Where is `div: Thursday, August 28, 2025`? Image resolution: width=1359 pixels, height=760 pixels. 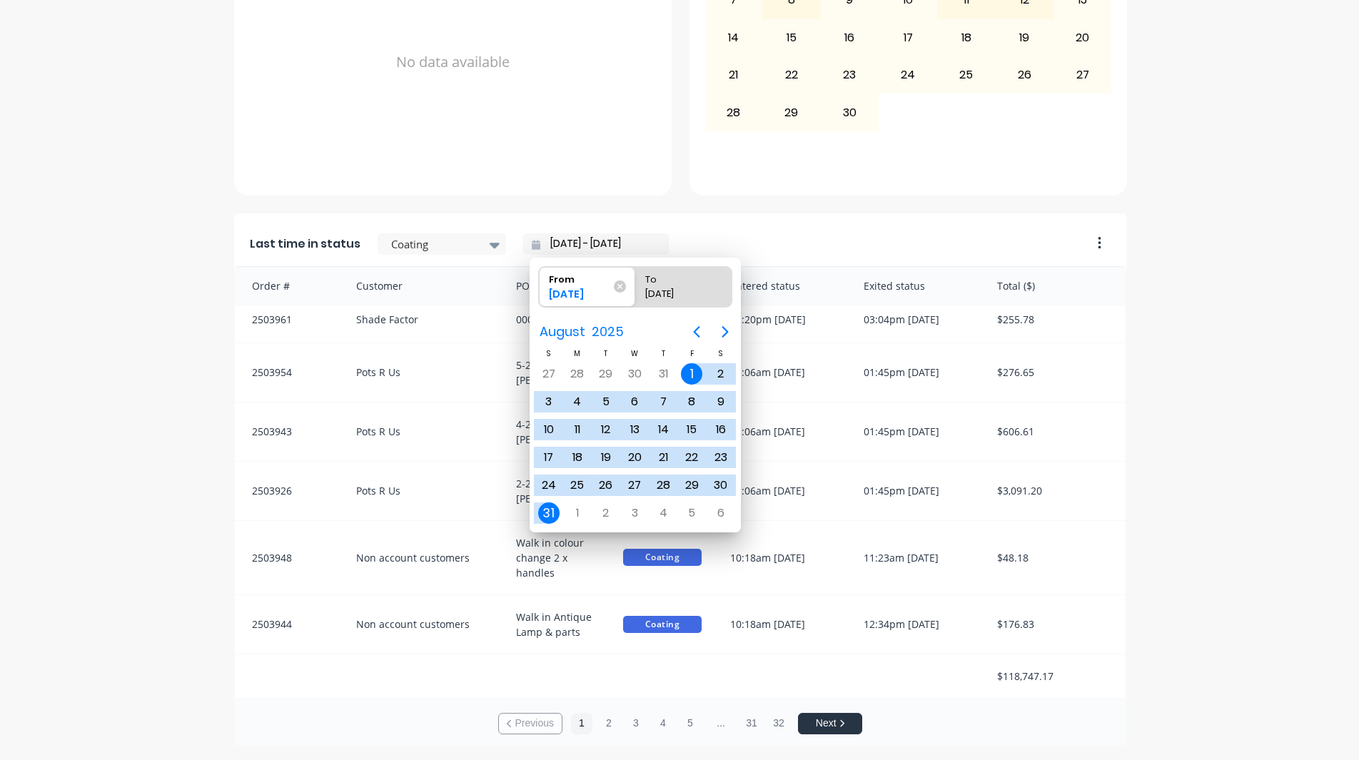
div: Thursday, August 28, 2025 is located at coordinates (663, 485).